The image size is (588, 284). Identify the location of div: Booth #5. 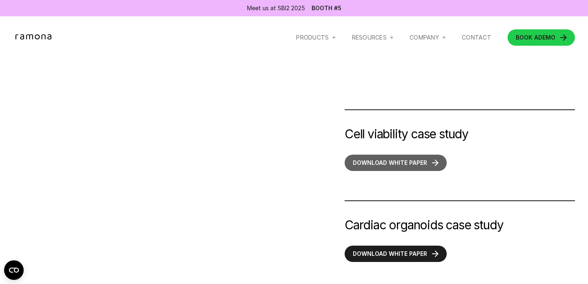
(326, 8).